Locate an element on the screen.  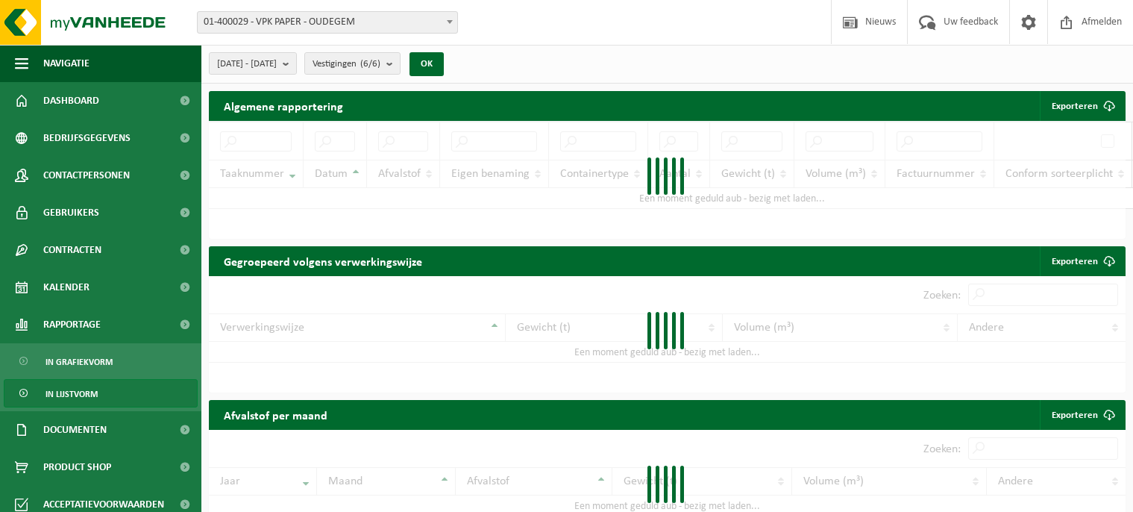
a: In lijstvorm is located at coordinates (101, 393).